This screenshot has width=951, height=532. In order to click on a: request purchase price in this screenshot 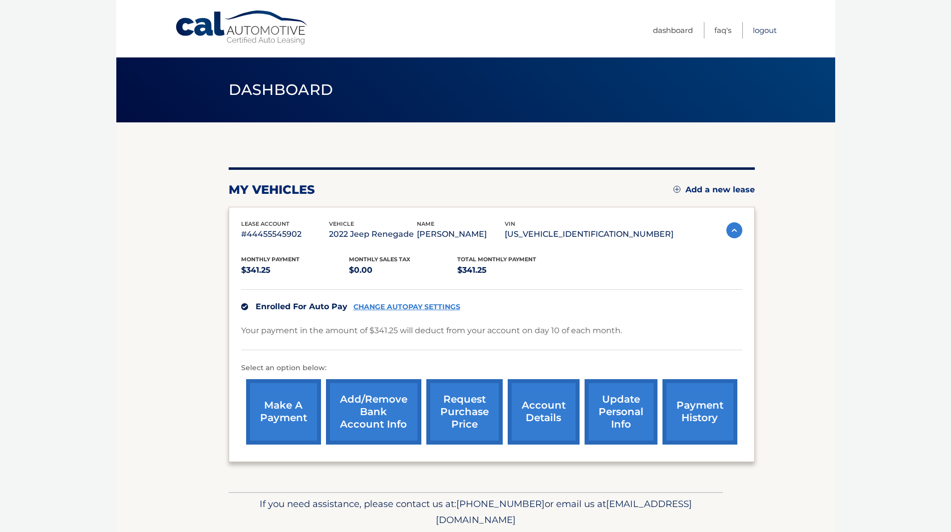, I will do `click(464, 412)`.